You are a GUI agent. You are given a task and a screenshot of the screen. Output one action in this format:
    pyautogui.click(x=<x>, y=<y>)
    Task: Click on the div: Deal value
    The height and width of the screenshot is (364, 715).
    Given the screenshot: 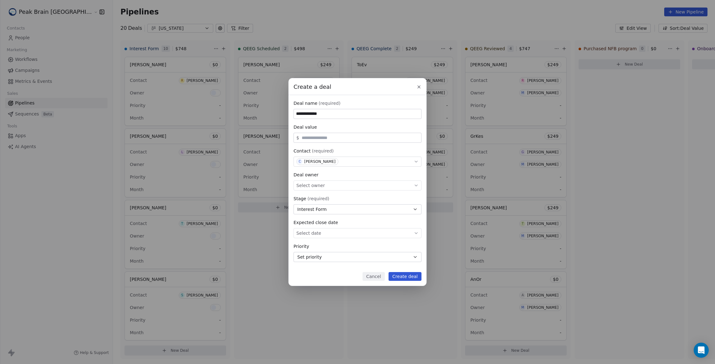 What is the action you would take?
    pyautogui.click(x=357, y=127)
    